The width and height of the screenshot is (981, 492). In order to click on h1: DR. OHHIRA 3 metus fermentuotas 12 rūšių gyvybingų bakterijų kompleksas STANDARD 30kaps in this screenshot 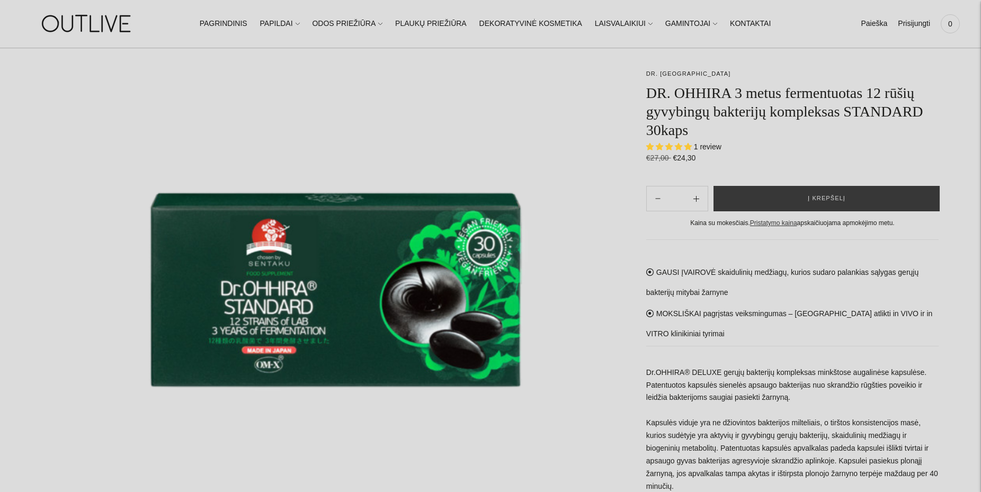, I will do `click(793, 111)`.